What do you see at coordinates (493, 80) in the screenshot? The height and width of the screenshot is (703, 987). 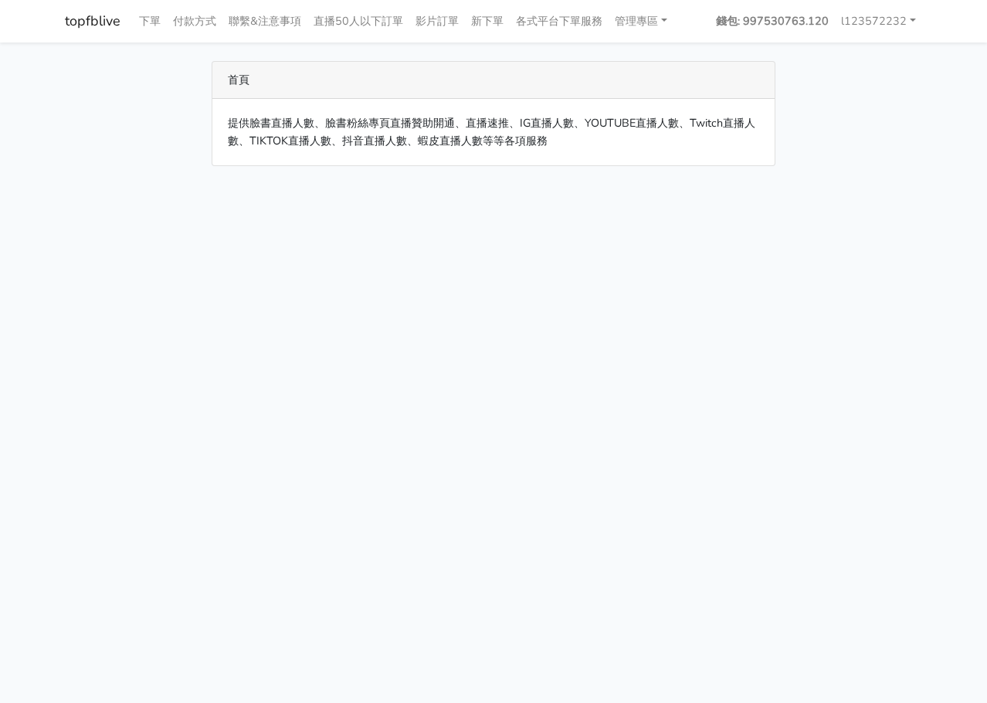 I see `div: 首頁` at bounding box center [493, 80].